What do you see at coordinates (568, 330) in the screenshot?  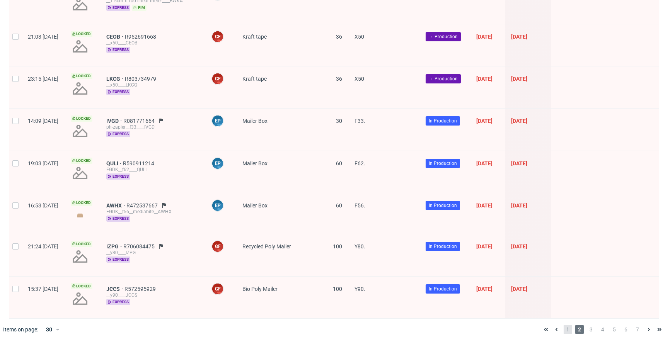 I see `span: 1` at bounding box center [568, 330].